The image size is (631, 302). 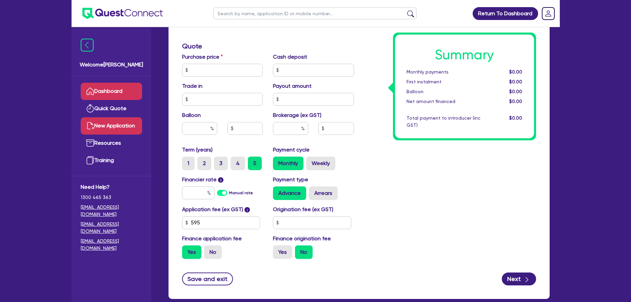 I want to click on div: Net amount financed, so click(x=444, y=101).